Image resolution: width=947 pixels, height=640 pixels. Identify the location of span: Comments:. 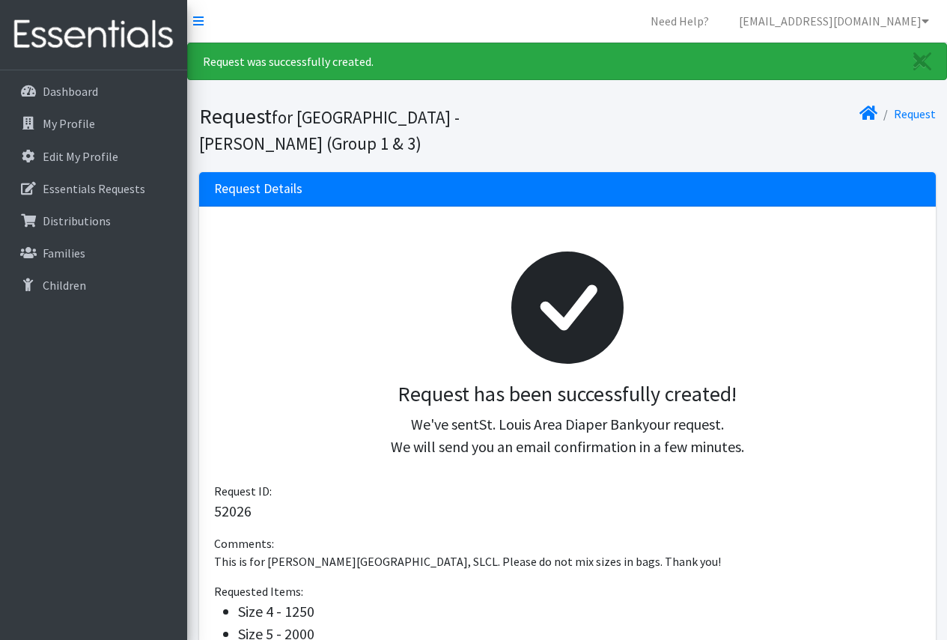
(244, 543).